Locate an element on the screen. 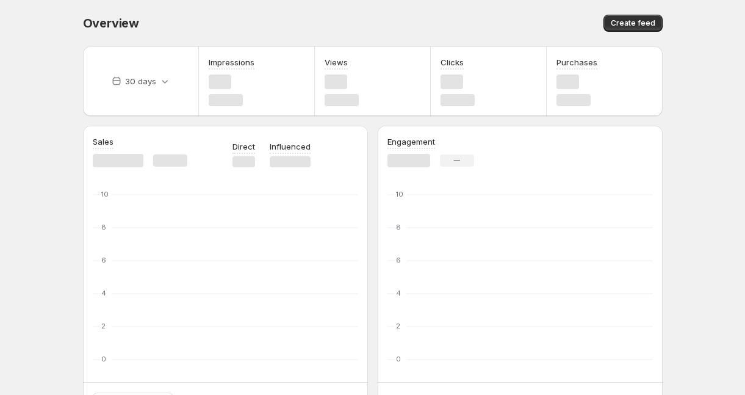  h3: Views is located at coordinates (336, 62).